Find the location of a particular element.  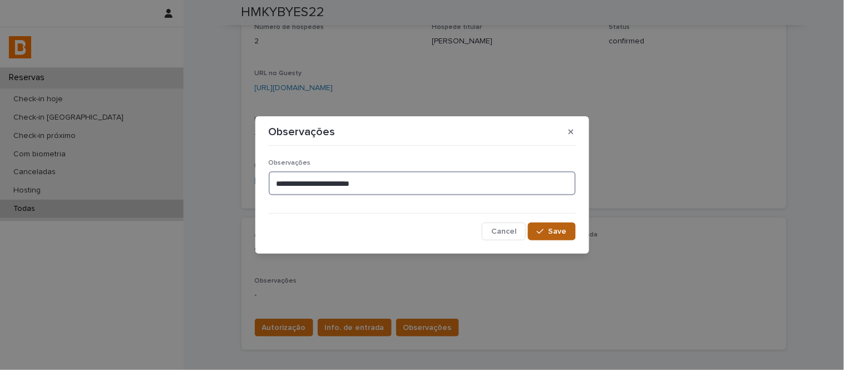

p: Observações is located at coordinates (302, 132).